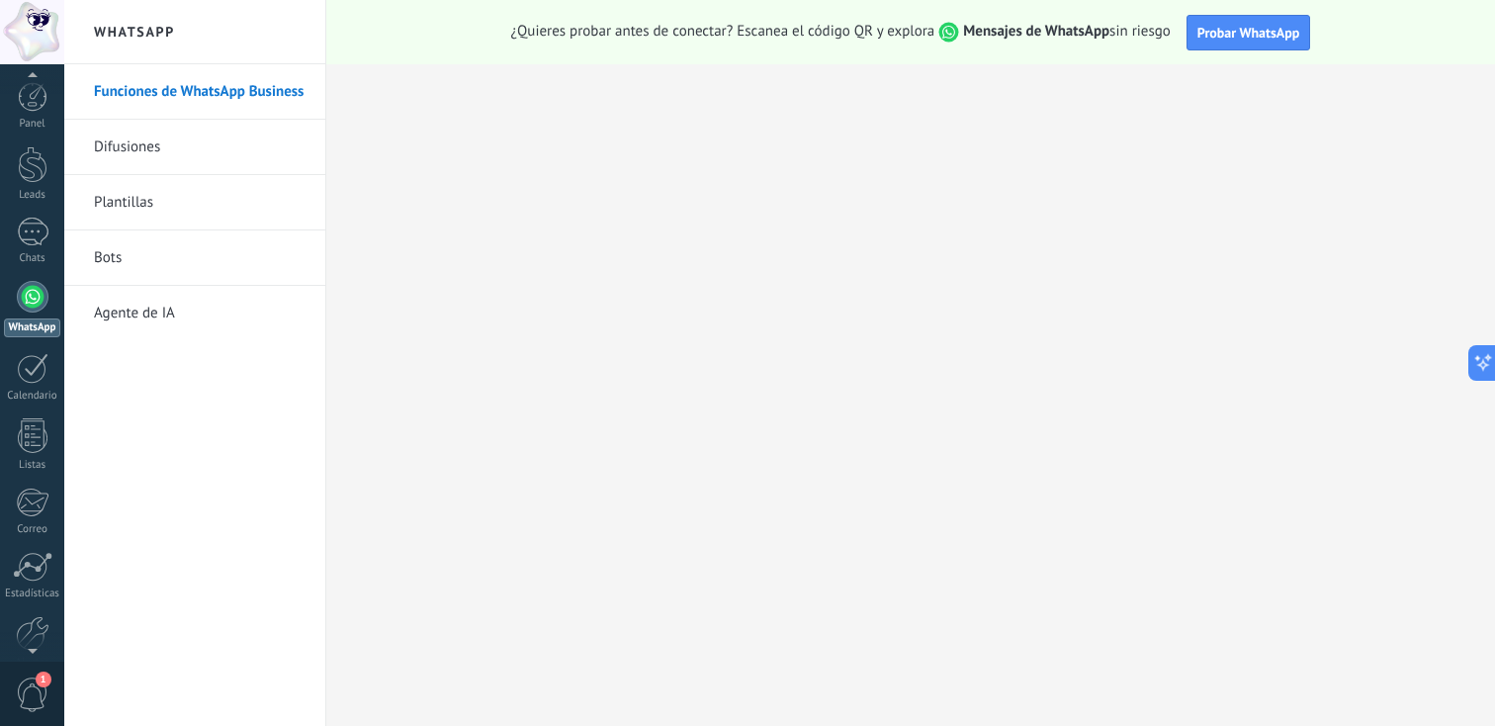  I want to click on li: Funciones de WhatsApp Business, so click(195, 92).